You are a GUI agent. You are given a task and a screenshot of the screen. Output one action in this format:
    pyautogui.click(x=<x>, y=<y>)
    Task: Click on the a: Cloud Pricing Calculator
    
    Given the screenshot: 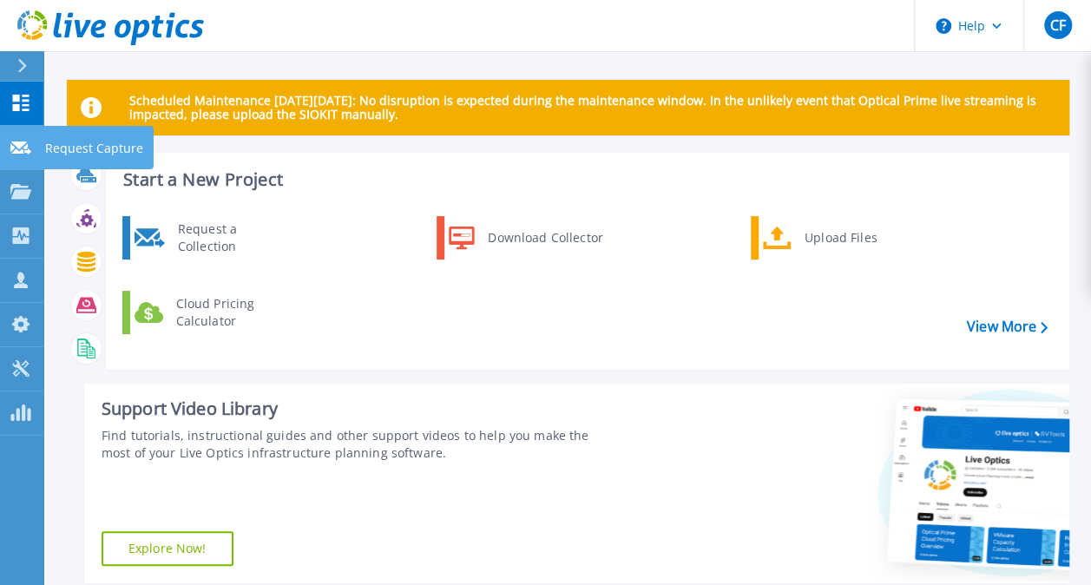 What is the action you would take?
    pyautogui.click(x=211, y=312)
    